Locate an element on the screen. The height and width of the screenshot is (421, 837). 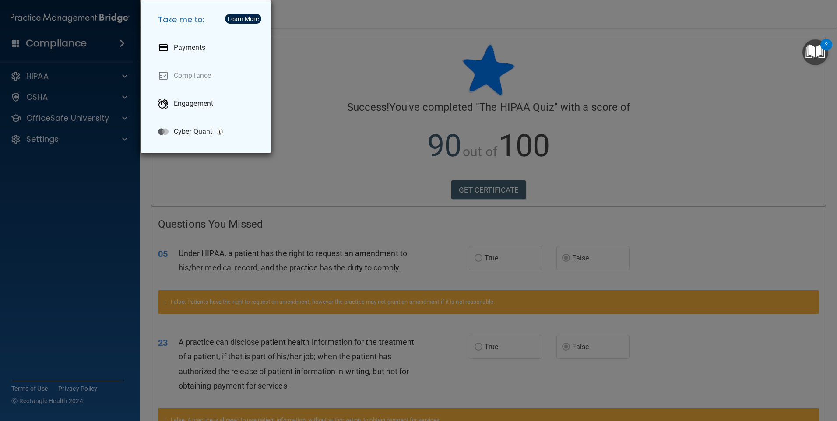
p: Engagement is located at coordinates (194, 104).